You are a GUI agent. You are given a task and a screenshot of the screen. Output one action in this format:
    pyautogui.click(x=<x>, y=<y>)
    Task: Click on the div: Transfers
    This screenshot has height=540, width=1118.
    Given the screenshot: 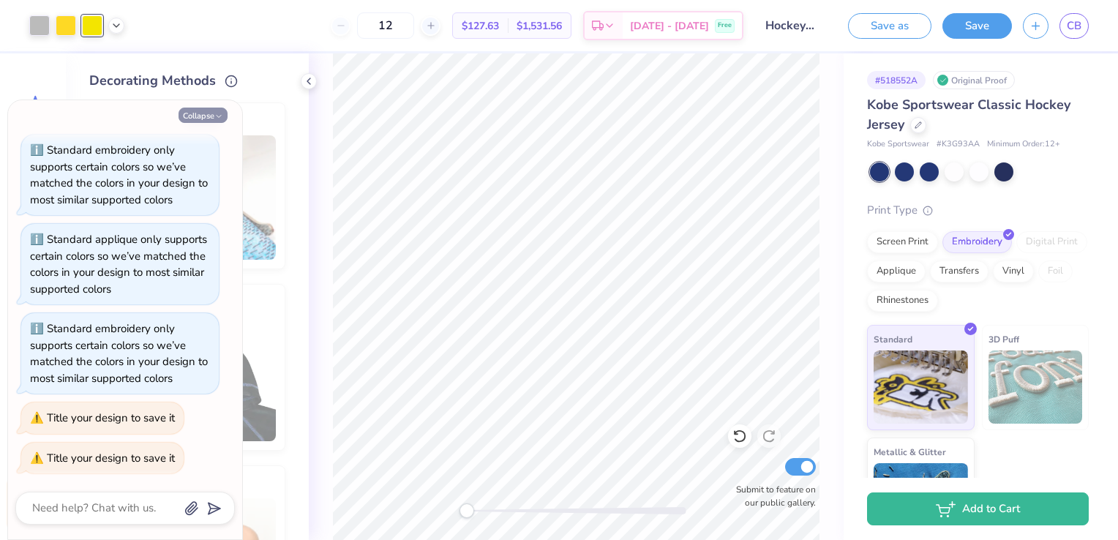 What is the action you would take?
    pyautogui.click(x=959, y=271)
    